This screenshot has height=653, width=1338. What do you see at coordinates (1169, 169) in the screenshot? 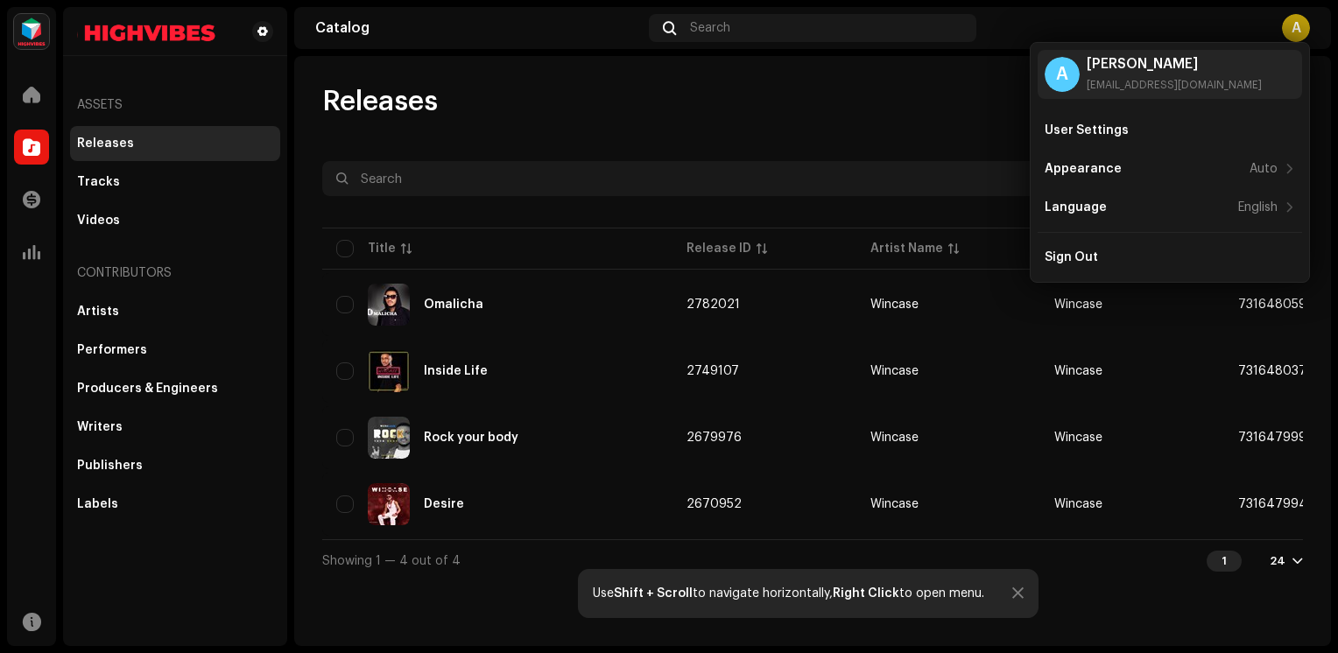
I see `re-m-nav-item: Appearance` at bounding box center [1169, 169].